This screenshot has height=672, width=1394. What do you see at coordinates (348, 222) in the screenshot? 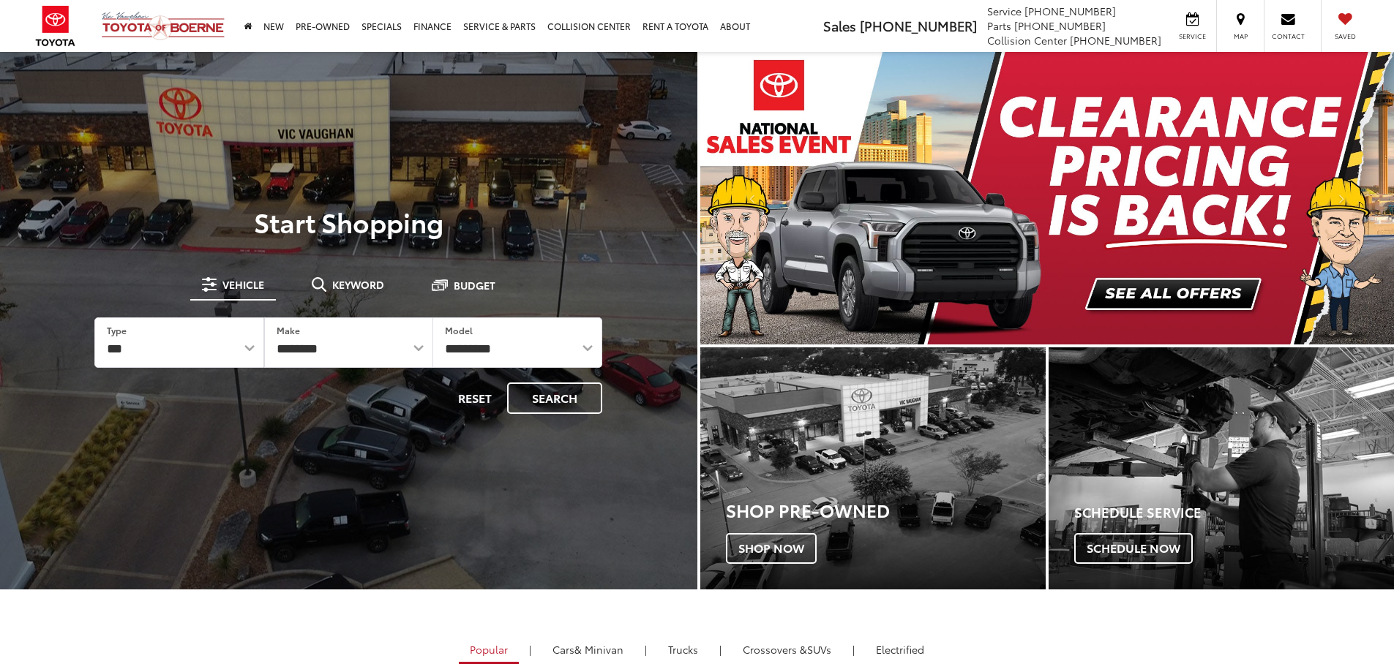
I see `p: Start Shopping` at bounding box center [348, 222].